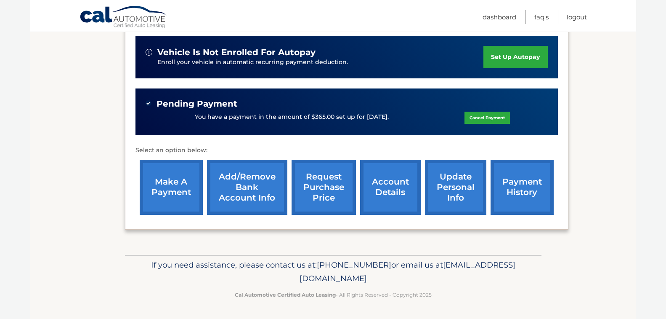  Describe the element at coordinates (333, 294) in the screenshot. I see `p: - All Rights Reserved - Copyright 2025` at that location.